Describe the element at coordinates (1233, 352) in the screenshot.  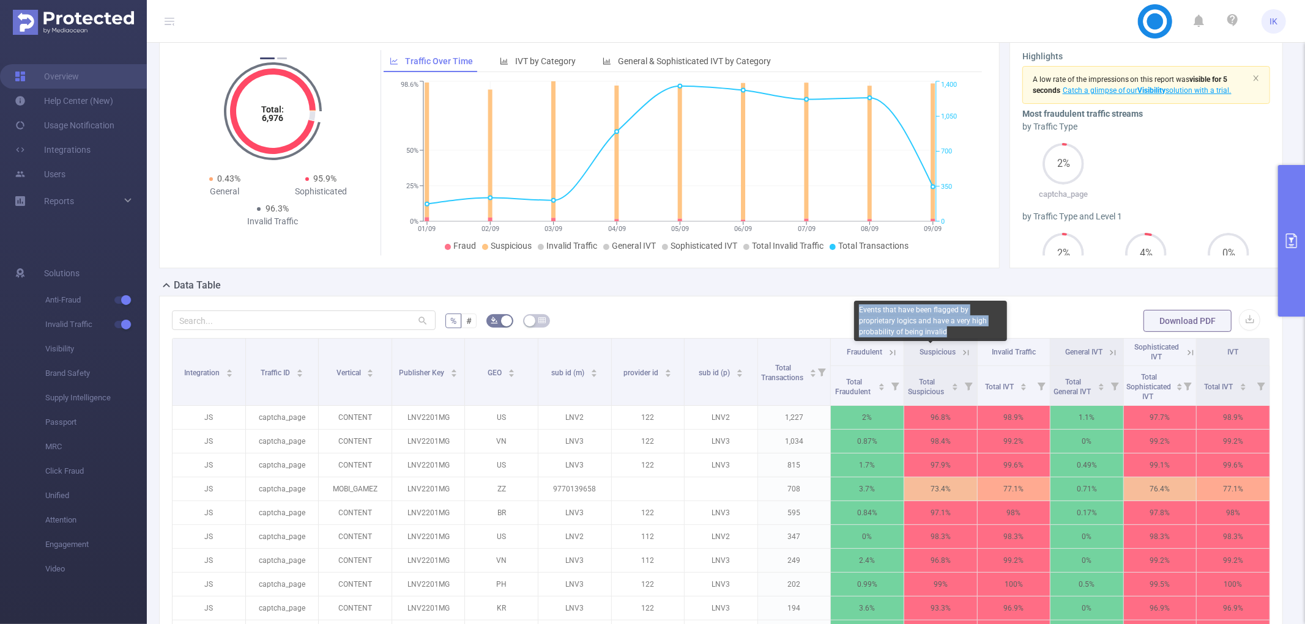
I see `span: IVT` at that location.